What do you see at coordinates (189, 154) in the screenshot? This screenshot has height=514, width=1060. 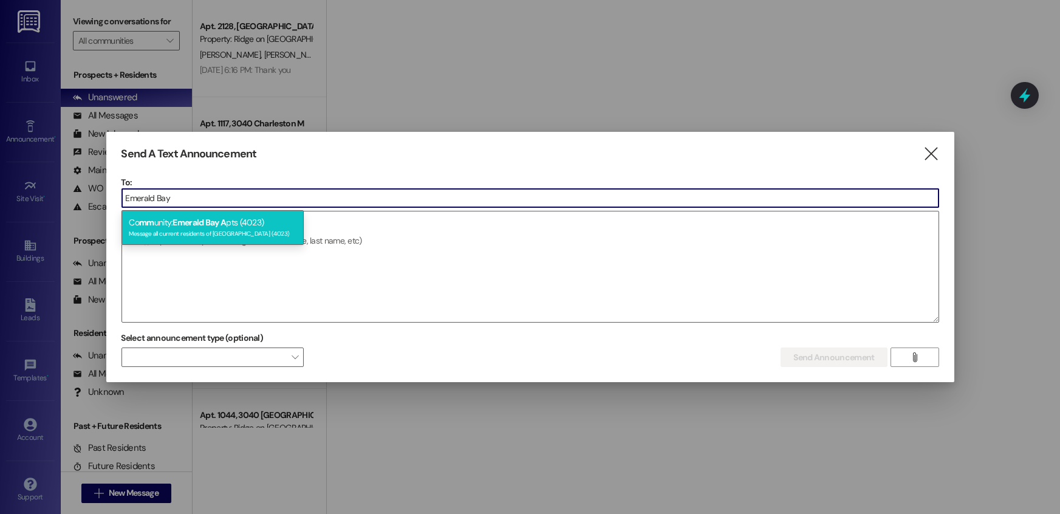 I see `h3: Send A Text Announcement` at bounding box center [189, 154].